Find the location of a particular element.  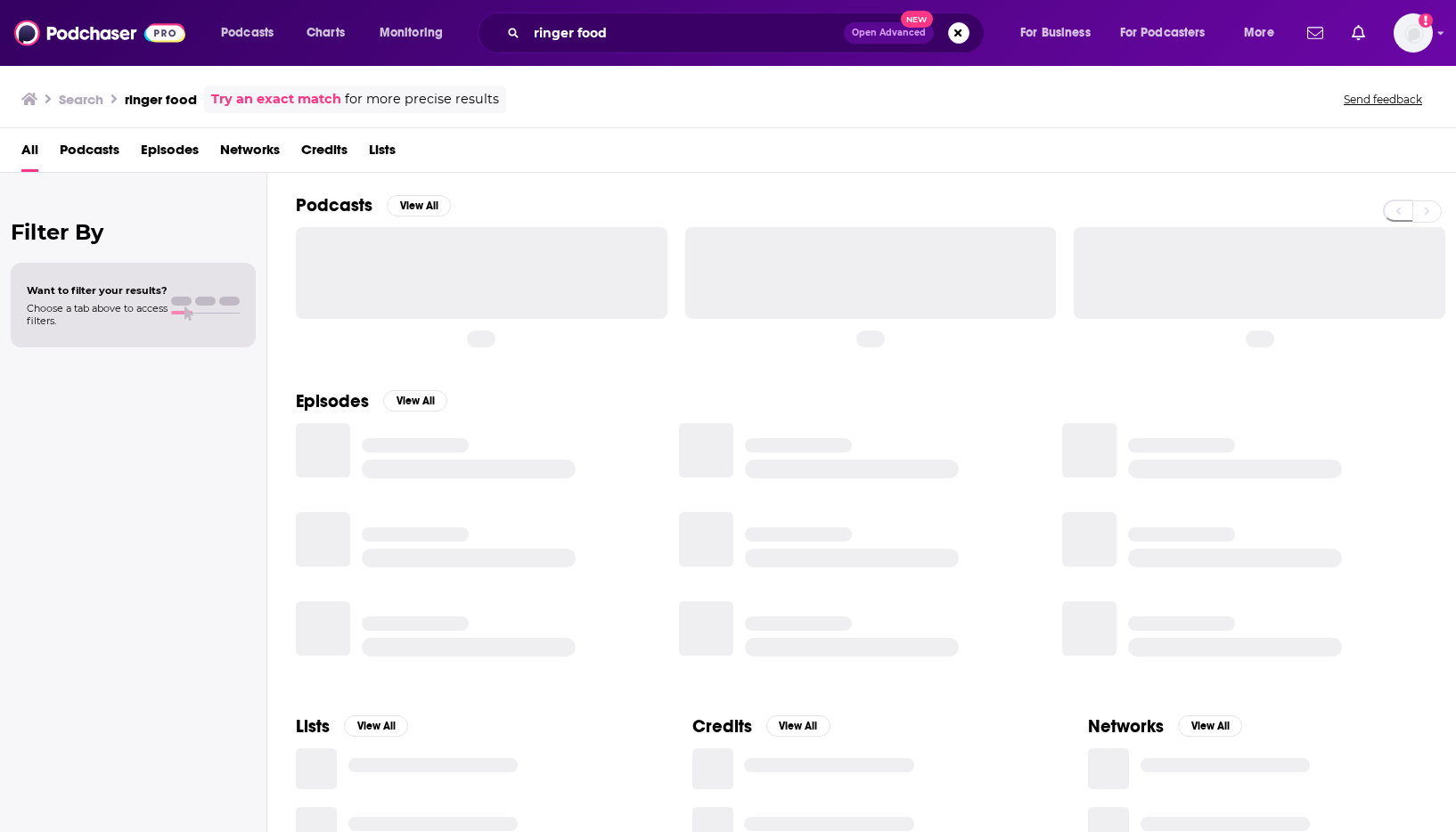

a: Try an exact match is located at coordinates (276, 99).